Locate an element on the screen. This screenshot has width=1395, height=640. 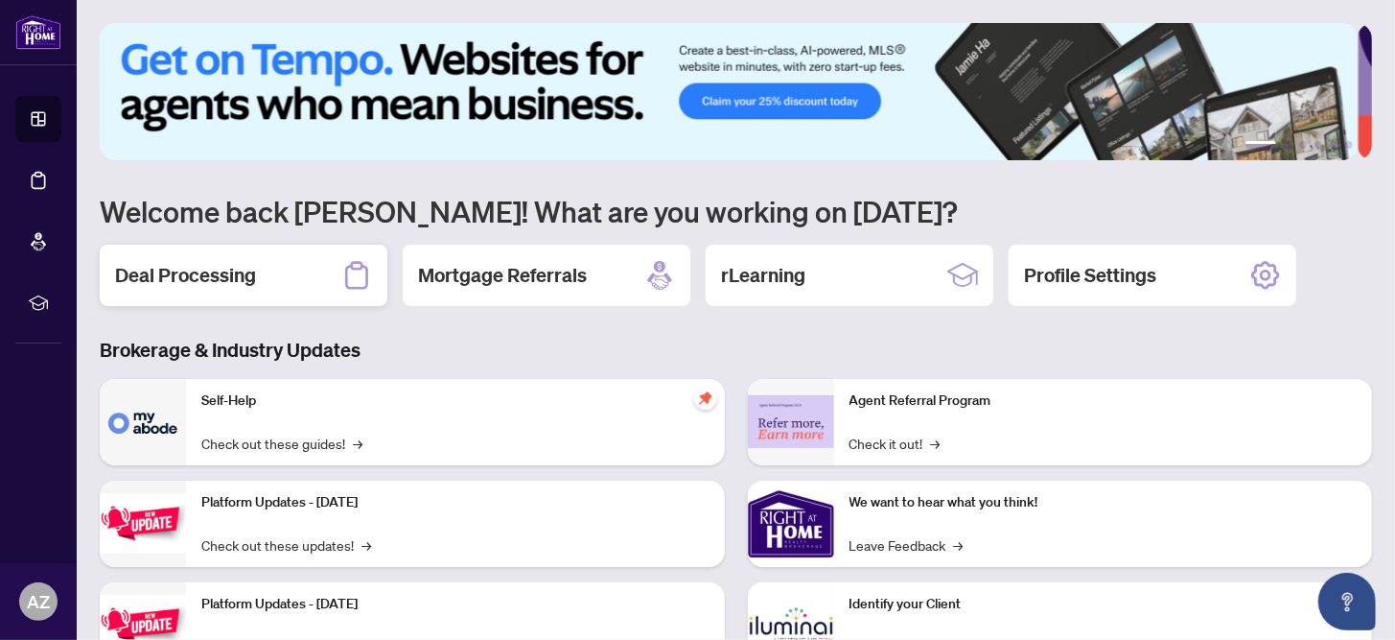
h2: Mortgage Referrals is located at coordinates (502, 275).